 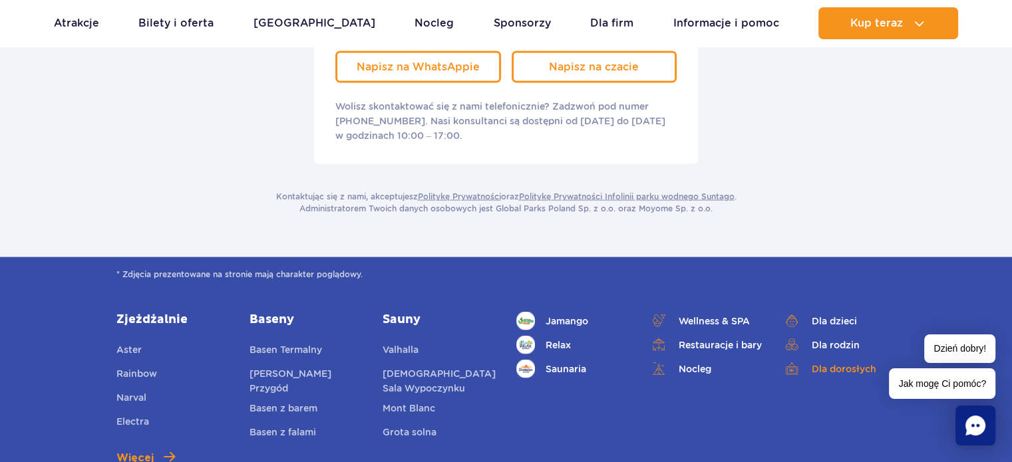 What do you see at coordinates (418, 67) in the screenshot?
I see `a: Napisz na WhatsAppie` at bounding box center [418, 67].